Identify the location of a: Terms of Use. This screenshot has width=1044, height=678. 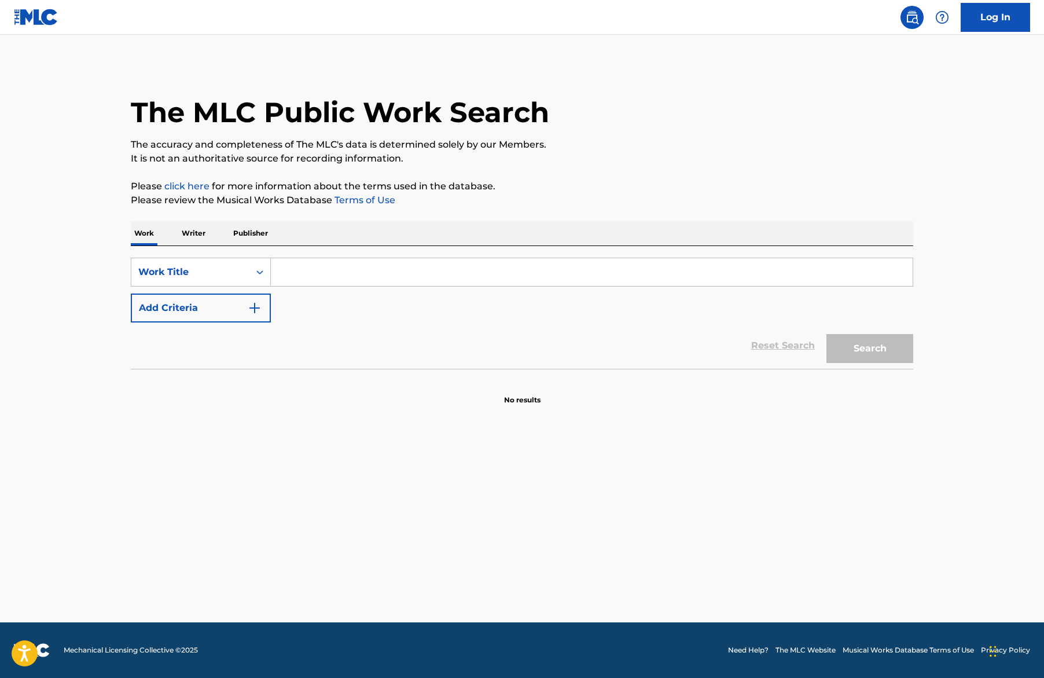
(364, 200).